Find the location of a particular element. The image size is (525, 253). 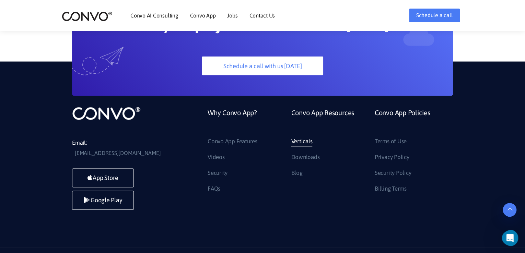

a: Convo App Policies is located at coordinates (403, 121).